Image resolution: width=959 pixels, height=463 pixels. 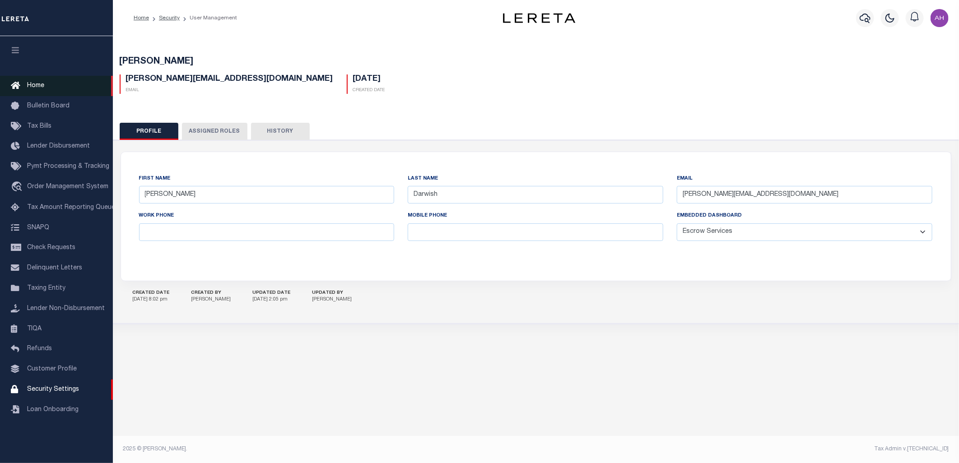 What do you see at coordinates (208, 18) in the screenshot?
I see `li: User Management` at bounding box center [208, 18].